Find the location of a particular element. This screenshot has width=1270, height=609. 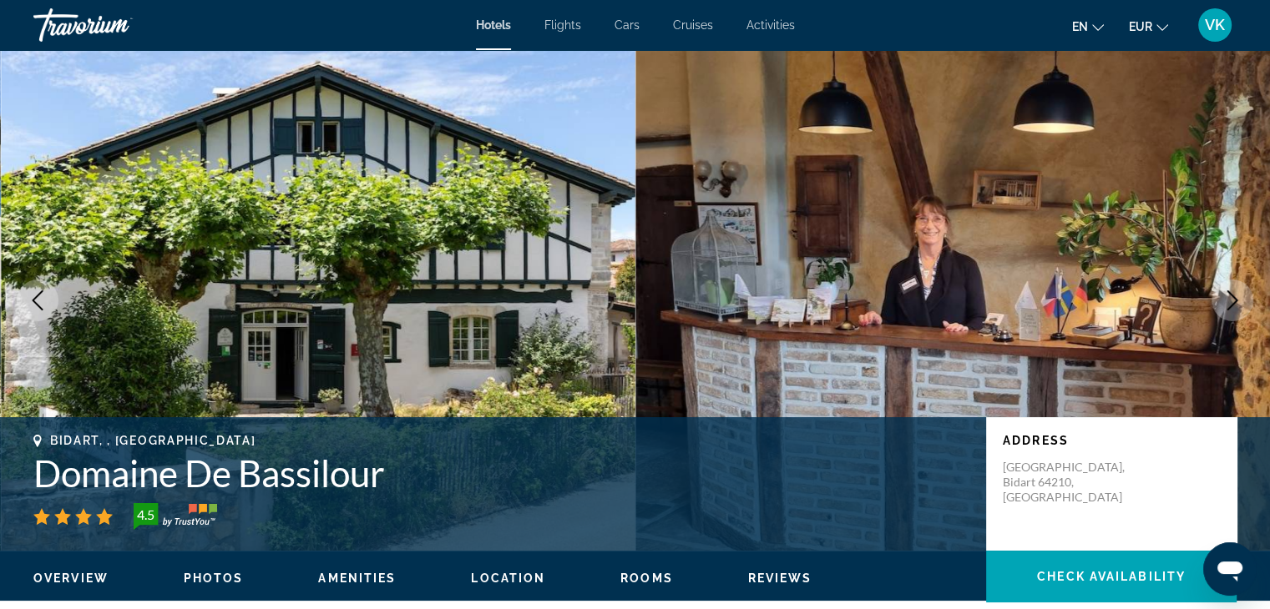

span: Overview is located at coordinates (71, 578).